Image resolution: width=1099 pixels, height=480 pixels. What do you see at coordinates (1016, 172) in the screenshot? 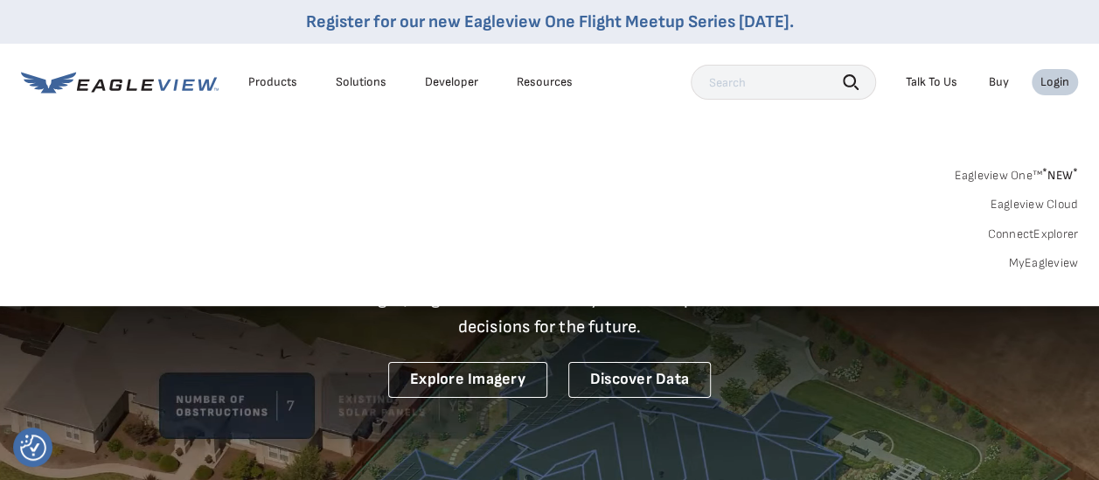
I see `a: Eagleview One™*NEW*` at bounding box center [1016, 172].